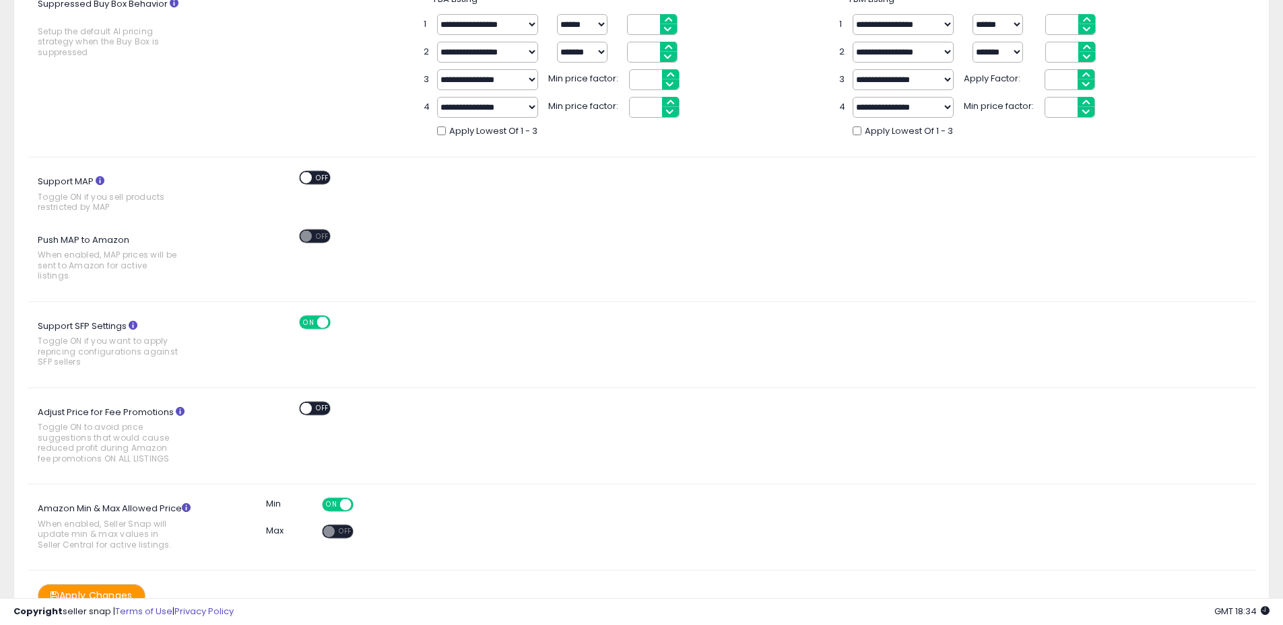  What do you see at coordinates (121, 195) in the screenshot?
I see `label: Support MAP` at bounding box center [121, 195].